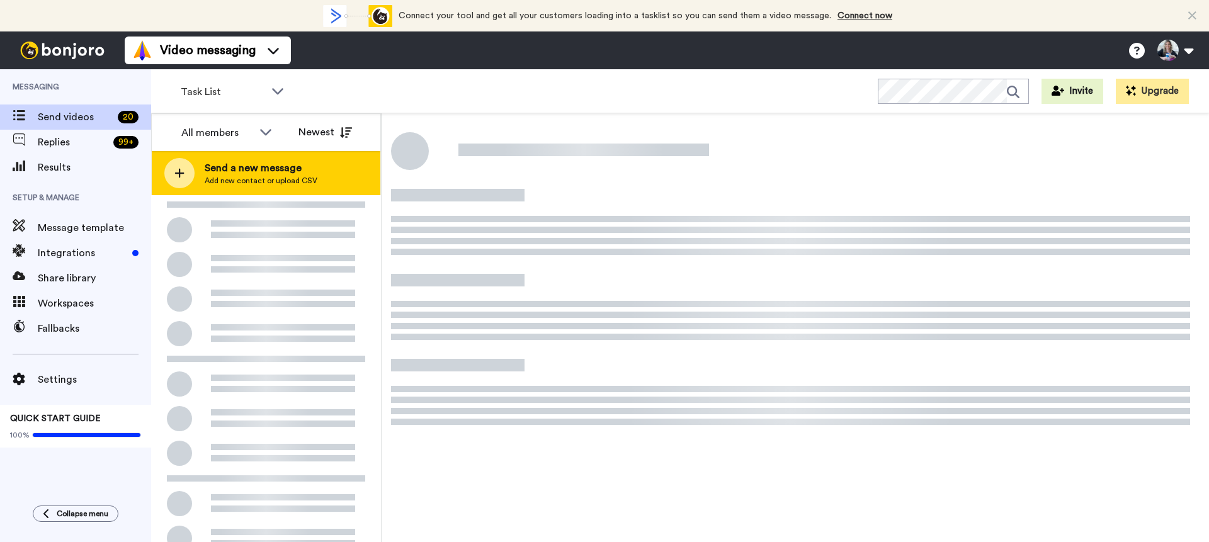 The image size is (1209, 542). What do you see at coordinates (142, 50) in the screenshot?
I see `img: vm-color.svg` at bounding box center [142, 50].